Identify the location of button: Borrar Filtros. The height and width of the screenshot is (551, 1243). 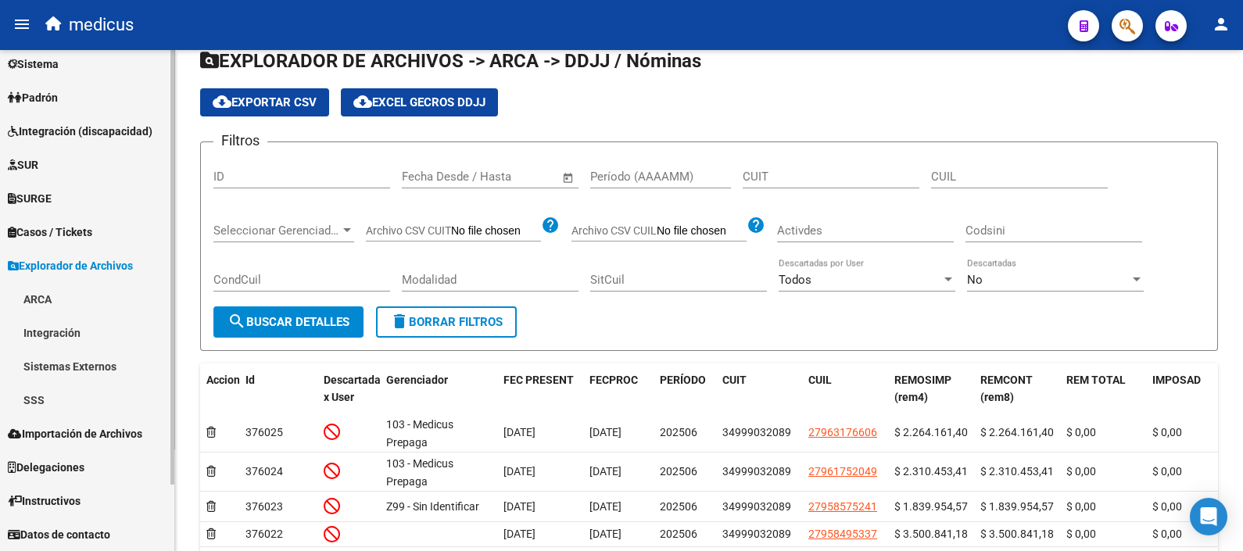
(446, 322).